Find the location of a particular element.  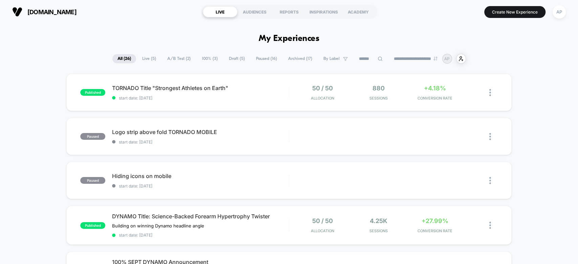

button: Create New Experience is located at coordinates (514, 12).